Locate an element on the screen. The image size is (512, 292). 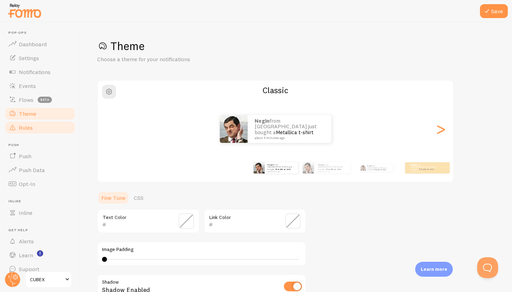
span: Theme is located at coordinates (27, 114).